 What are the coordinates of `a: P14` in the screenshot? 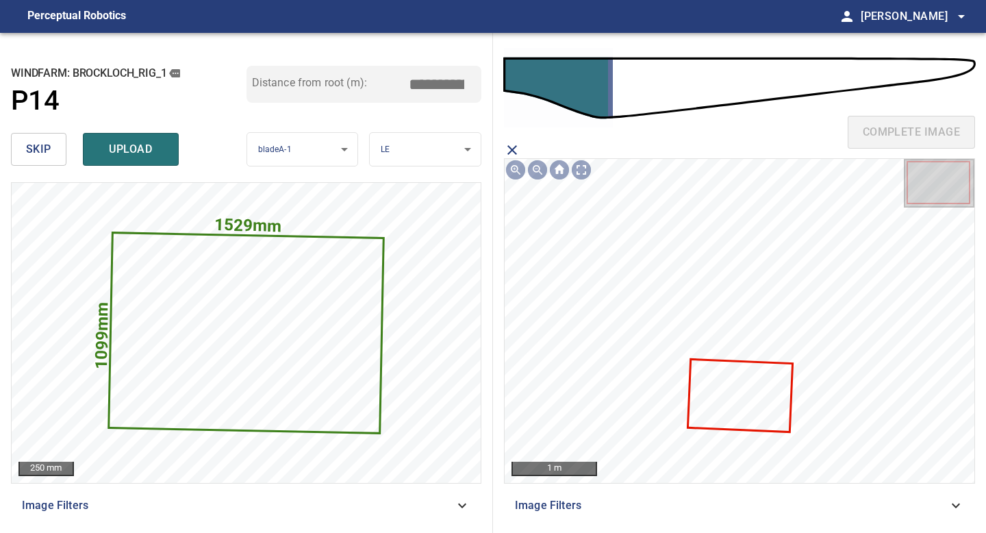 It's located at (129, 101).